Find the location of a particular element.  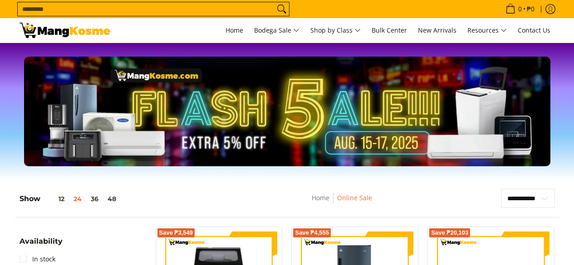

button: 24 is located at coordinates (78, 199).